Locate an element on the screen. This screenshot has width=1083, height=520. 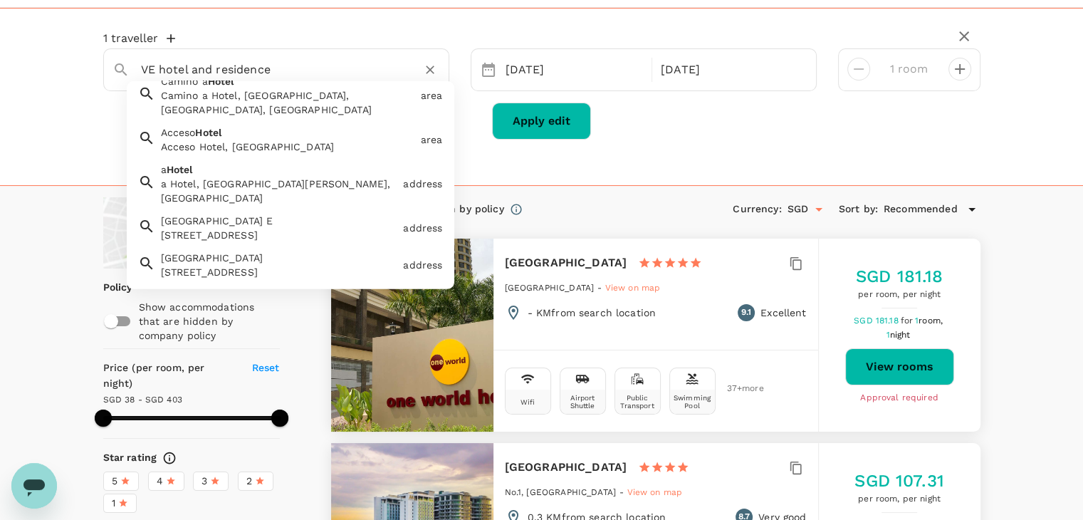
h6: Star rating is located at coordinates (130, 458).